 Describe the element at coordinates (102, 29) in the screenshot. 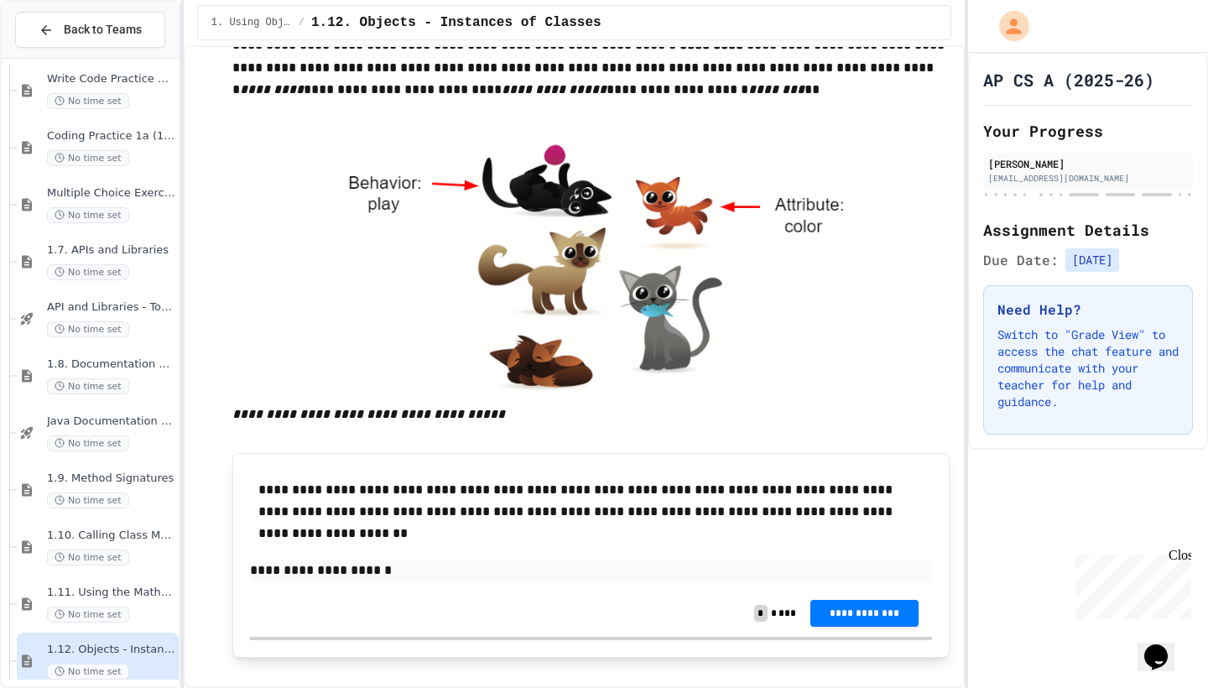

I see `span: Back to Teams` at that location.